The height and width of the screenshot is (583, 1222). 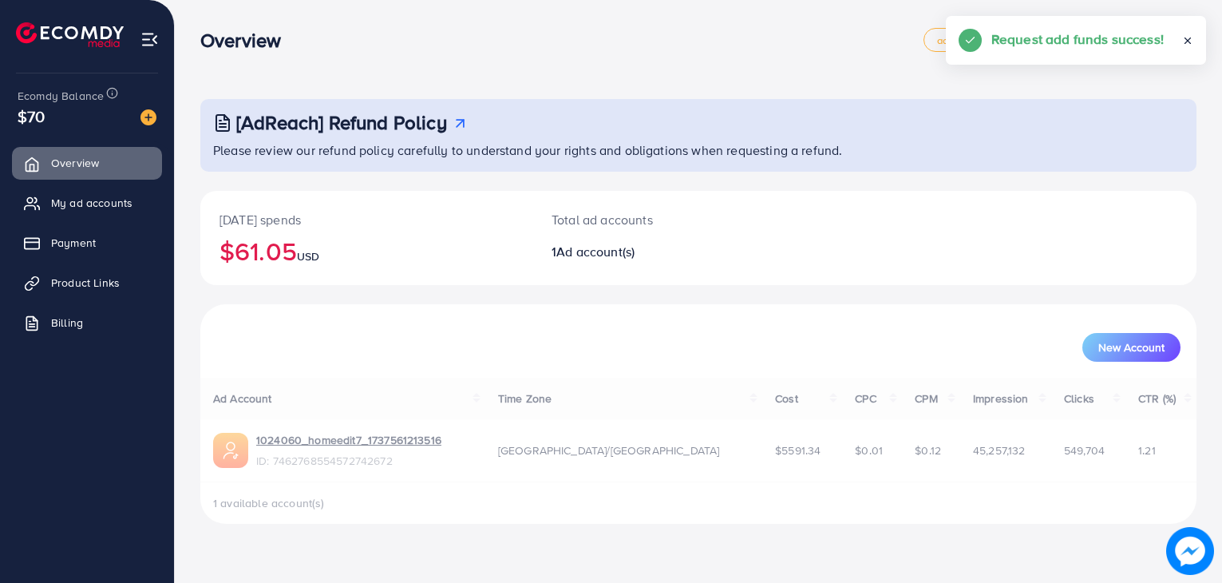 What do you see at coordinates (700, 150) in the screenshot?
I see `p: Please review our refund policy carefully to understand your rights and obligations when requesti...` at bounding box center [700, 150].